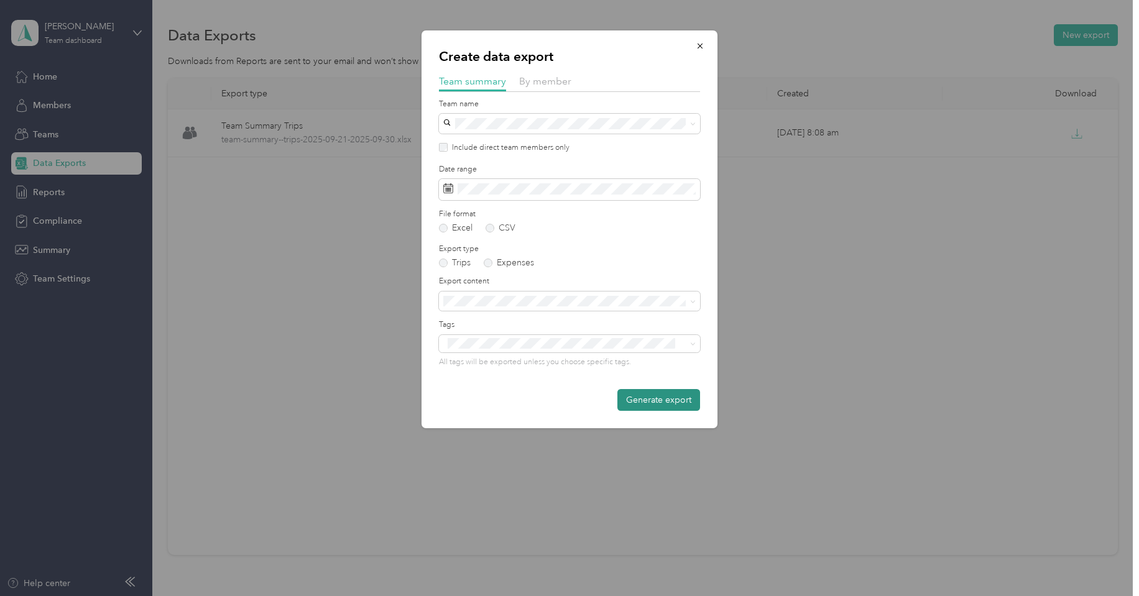 Image resolution: width=1139 pixels, height=596 pixels. I want to click on label: Include direct team members only, so click(509, 148).